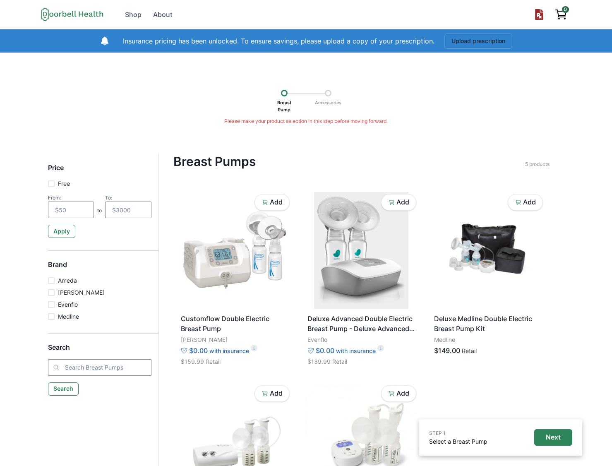 This screenshot has height=466, width=612. Describe the element at coordinates (561, 14) in the screenshot. I see `a: View cart` at that location.